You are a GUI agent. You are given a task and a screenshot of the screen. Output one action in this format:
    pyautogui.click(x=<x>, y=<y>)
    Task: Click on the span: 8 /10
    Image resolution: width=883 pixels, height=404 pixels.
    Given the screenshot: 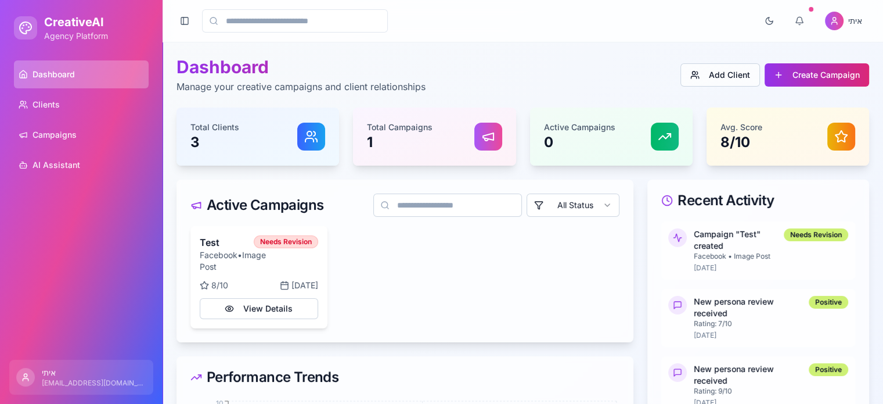 What is the action you would take?
    pyautogui.click(x=219, y=285)
    